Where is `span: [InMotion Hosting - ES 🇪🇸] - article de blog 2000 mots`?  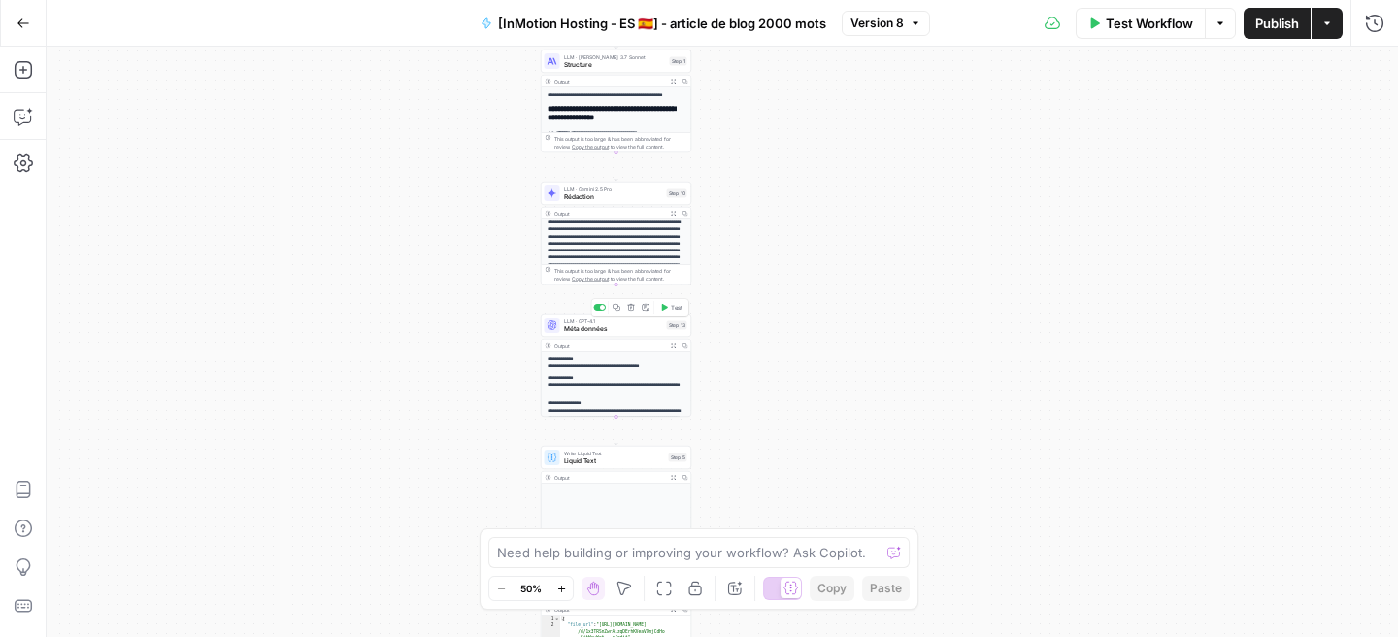
span: [InMotion Hosting - ES 🇪🇸] - article de blog 2000 mots is located at coordinates (662, 23).